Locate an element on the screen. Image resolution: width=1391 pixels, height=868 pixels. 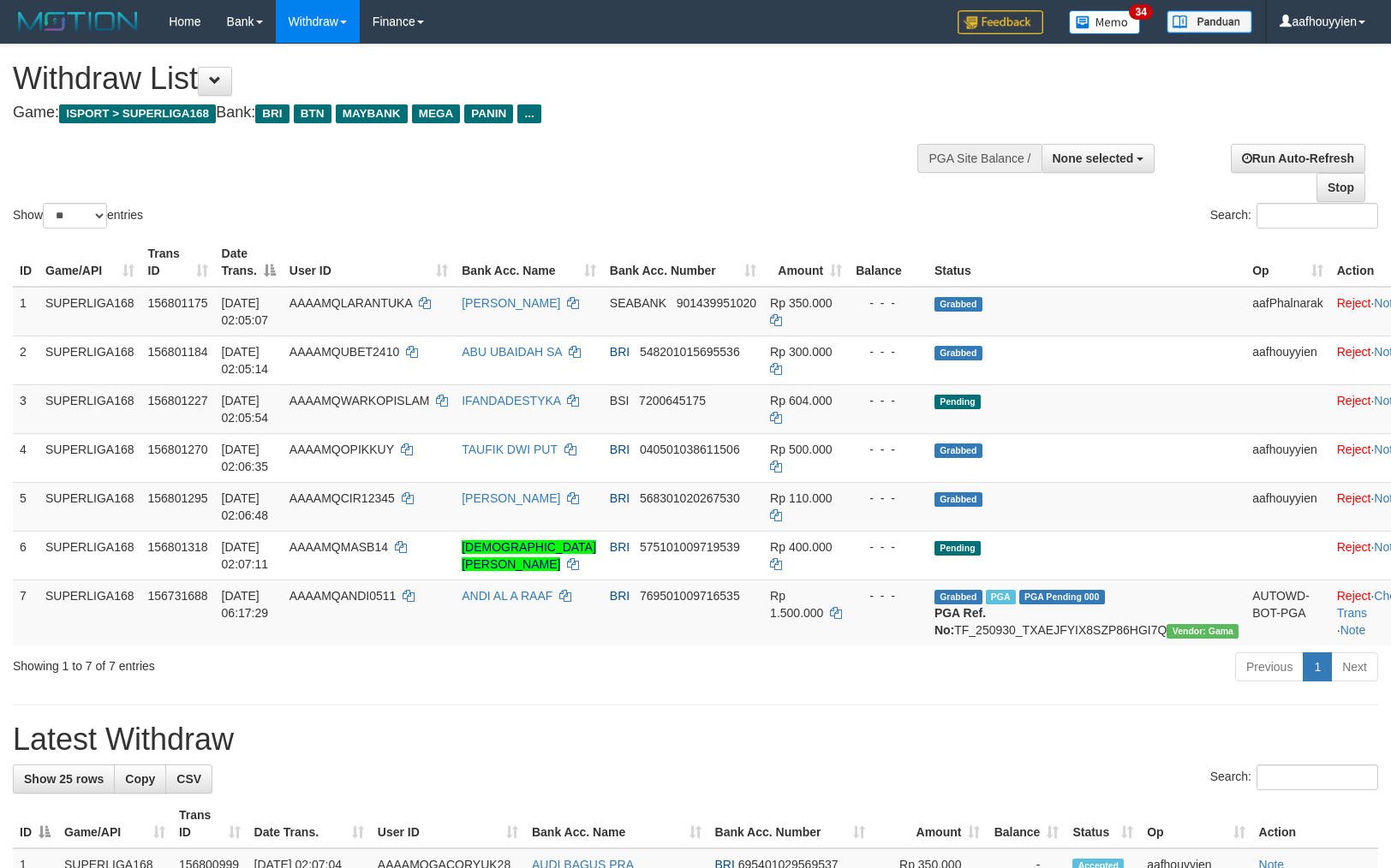
span: Rp 350.000 is located at coordinates (801, 303).